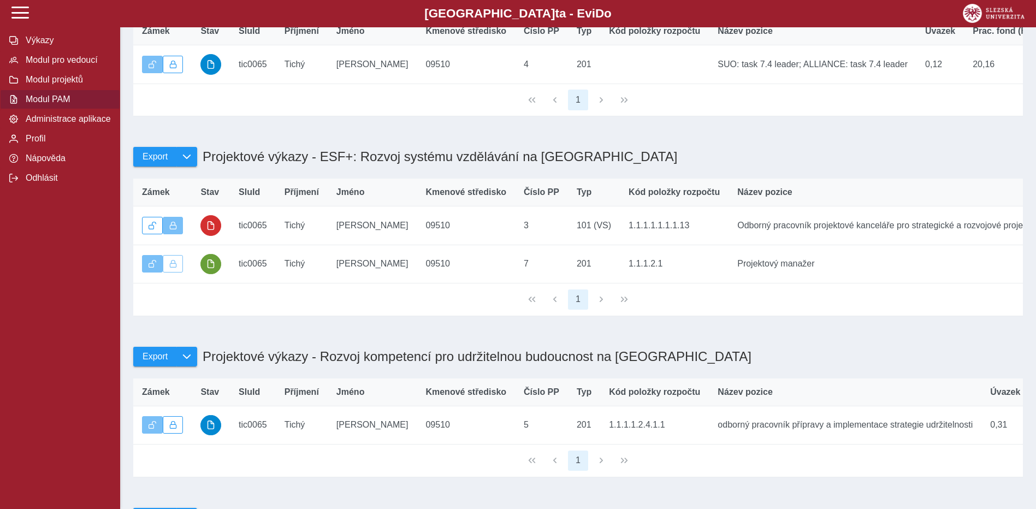 The width and height of the screenshot is (1036, 509). I want to click on img: logo_web_su.png, so click(993, 13).